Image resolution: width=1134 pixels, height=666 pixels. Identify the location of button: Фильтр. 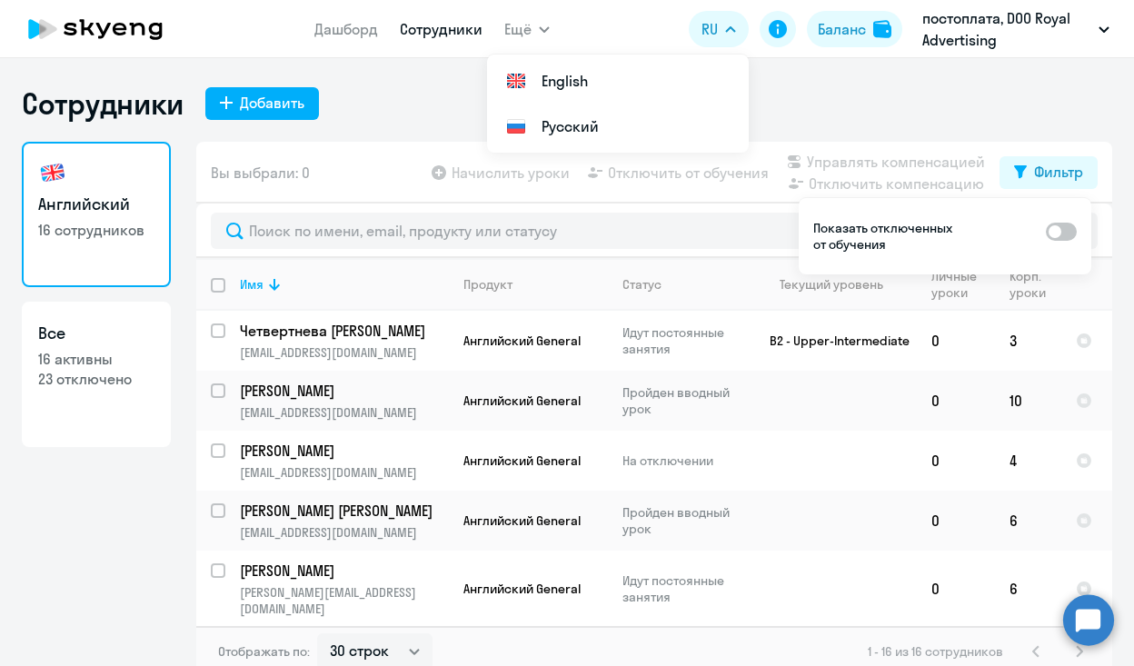
(1048, 173).